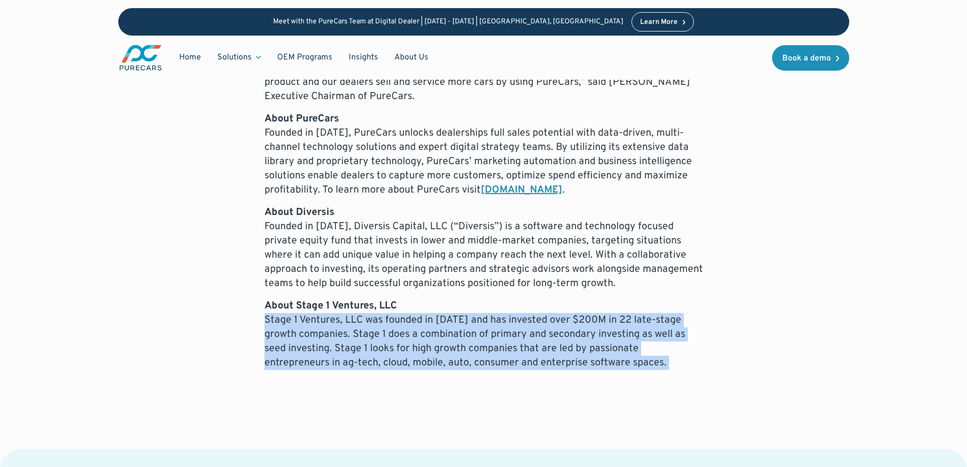 The height and width of the screenshot is (467, 967). What do you see at coordinates (331, 306) in the screenshot?
I see `strong: About Stage 1 Ventures, LLC` at bounding box center [331, 306].